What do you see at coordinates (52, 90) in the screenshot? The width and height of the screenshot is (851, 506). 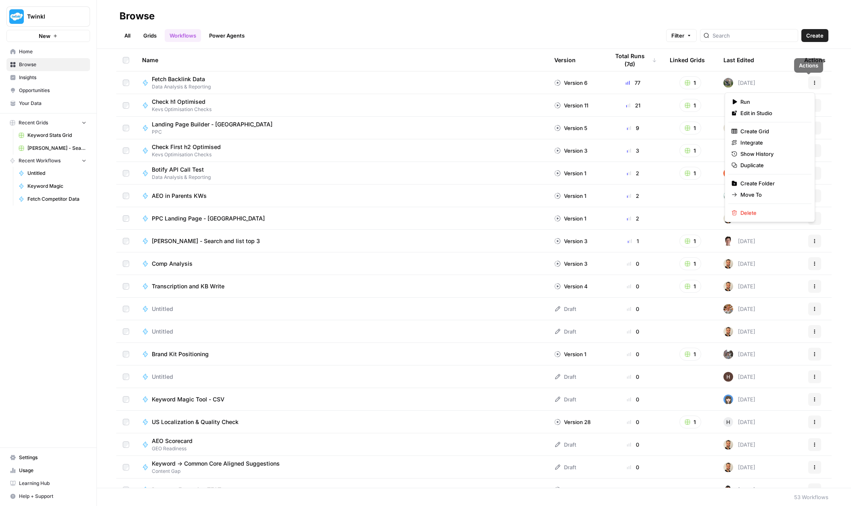 I see `span: Opportunities` at bounding box center [52, 90].